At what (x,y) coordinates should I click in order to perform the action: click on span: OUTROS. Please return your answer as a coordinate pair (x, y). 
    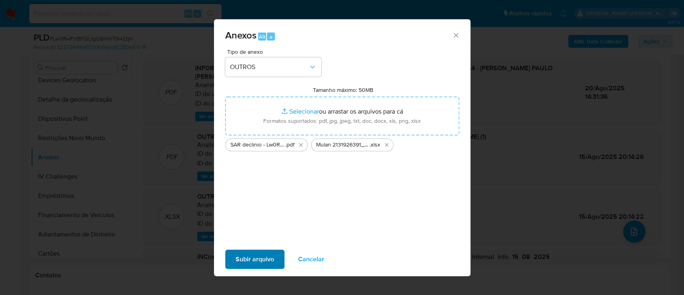
    Looking at the image, I should click on (269, 67).